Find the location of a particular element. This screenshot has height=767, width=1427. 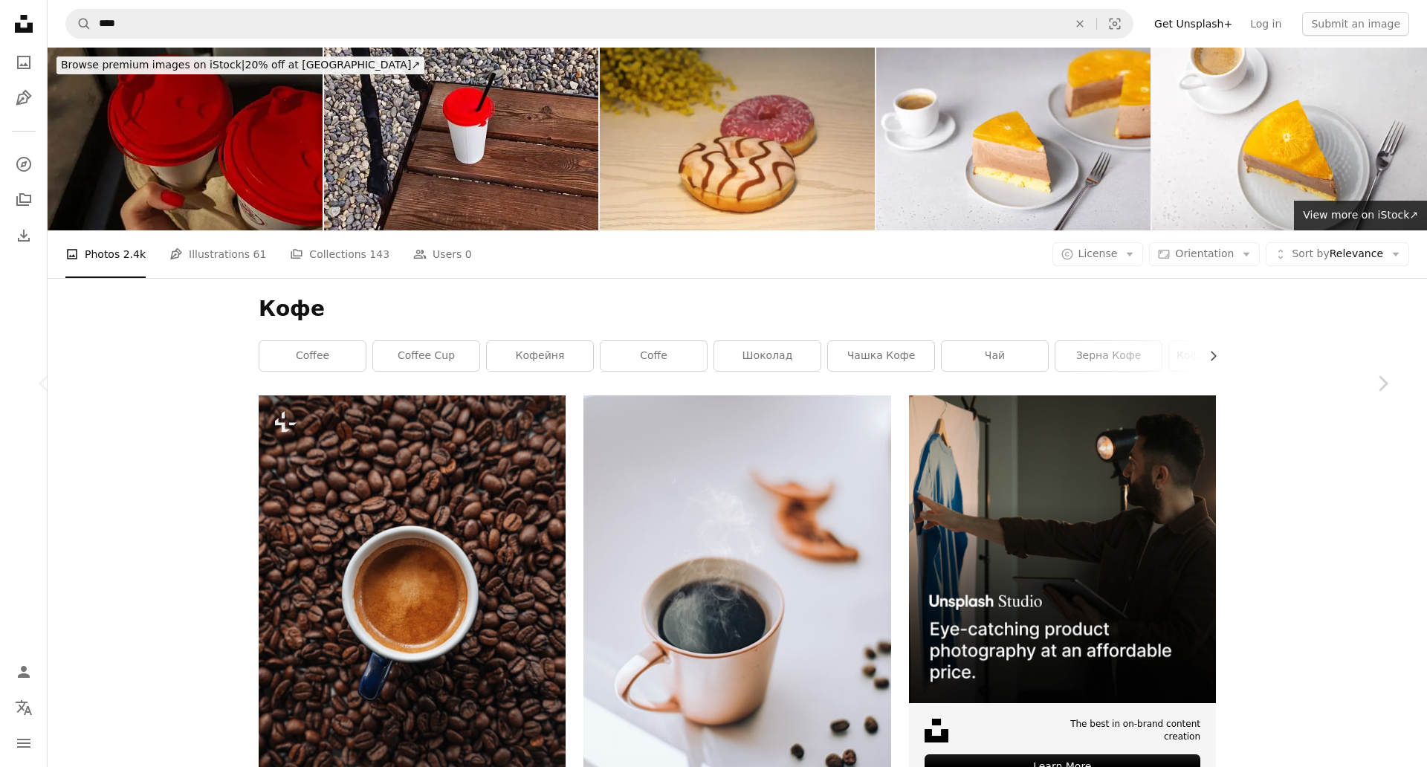

button: Sort byRelevance is located at coordinates (1337, 254).